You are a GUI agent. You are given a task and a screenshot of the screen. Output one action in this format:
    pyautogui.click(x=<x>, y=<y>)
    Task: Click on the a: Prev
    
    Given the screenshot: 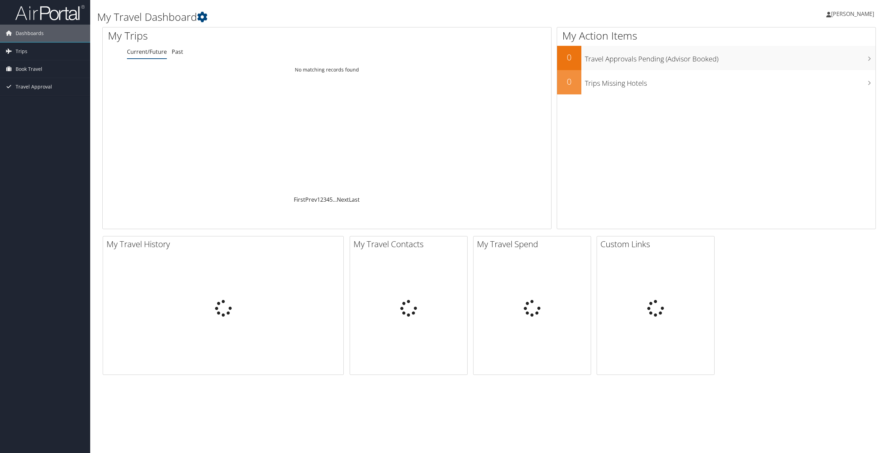 What is the action you would take?
    pyautogui.click(x=311, y=200)
    